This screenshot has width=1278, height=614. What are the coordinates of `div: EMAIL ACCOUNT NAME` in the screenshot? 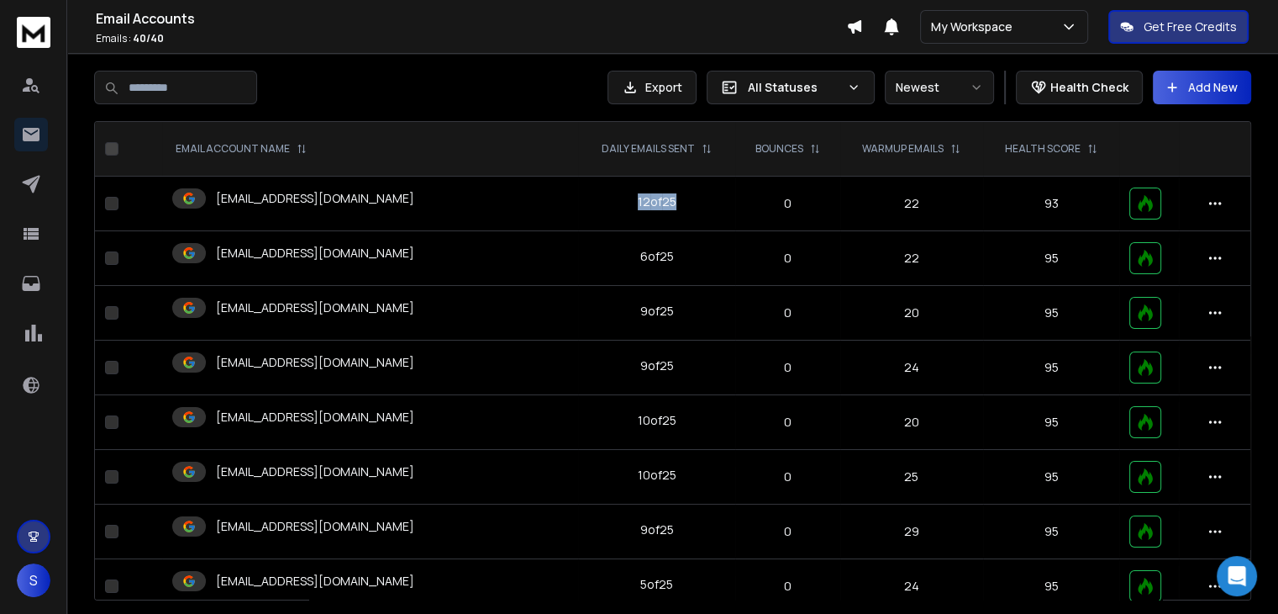 It's located at (241, 149).